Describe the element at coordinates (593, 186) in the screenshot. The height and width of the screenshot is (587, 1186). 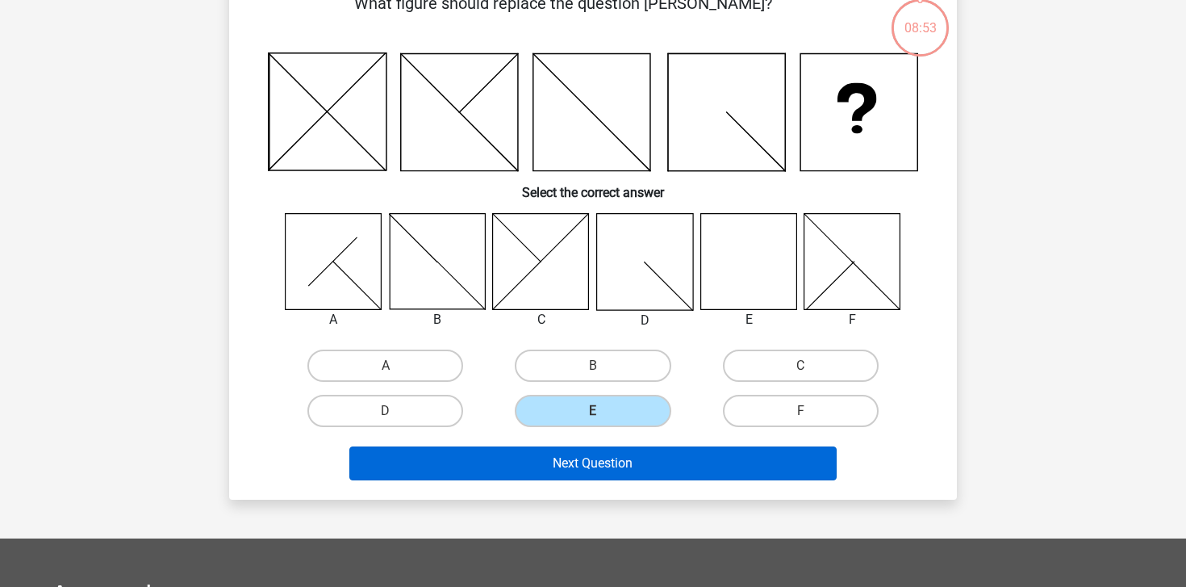
I see `h6: Select the correct answer` at that location.